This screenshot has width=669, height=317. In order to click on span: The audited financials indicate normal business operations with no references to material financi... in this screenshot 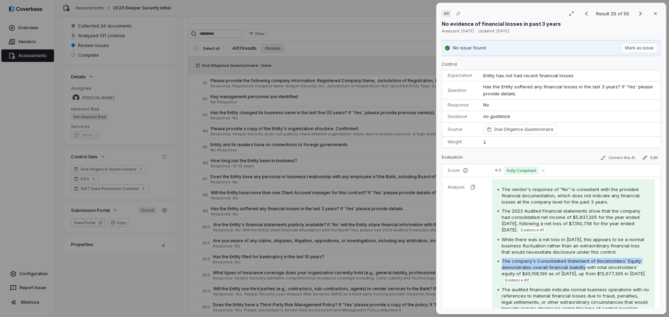, I will do `click(575, 299)`.